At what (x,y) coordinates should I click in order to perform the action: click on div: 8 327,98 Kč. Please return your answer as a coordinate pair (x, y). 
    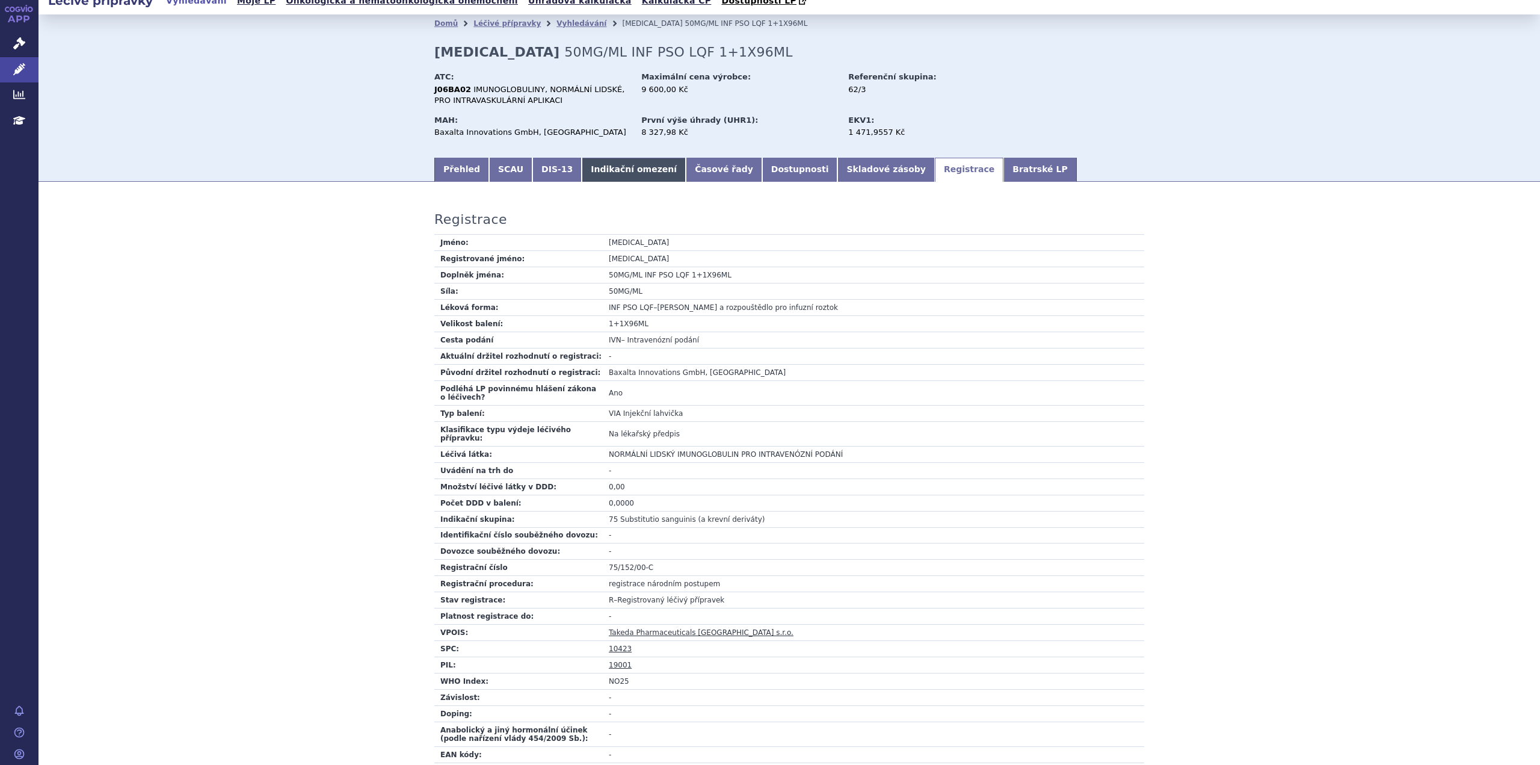
    Looking at the image, I should click on (739, 132).